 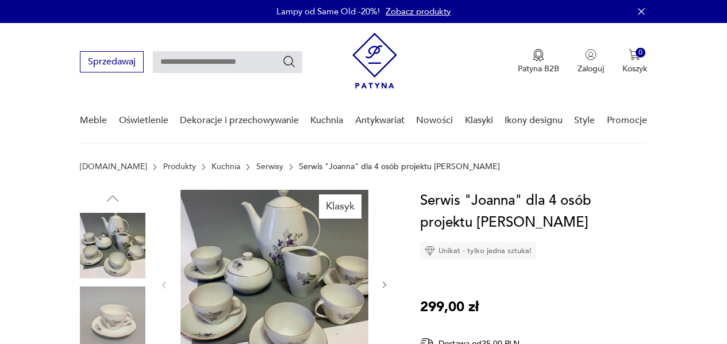 I want to click on p: 299,00 zł, so click(x=450, y=307).